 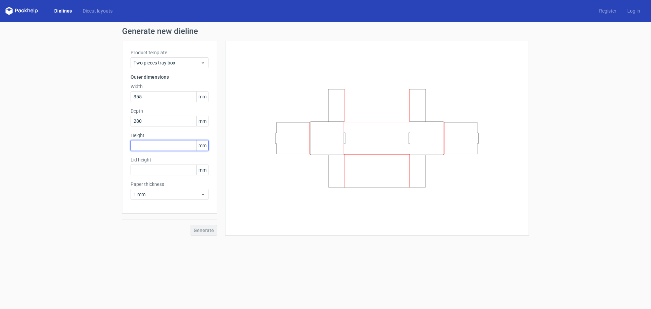 What do you see at coordinates (170, 160) in the screenshot?
I see `label: Lid height` at bounding box center [170, 160].